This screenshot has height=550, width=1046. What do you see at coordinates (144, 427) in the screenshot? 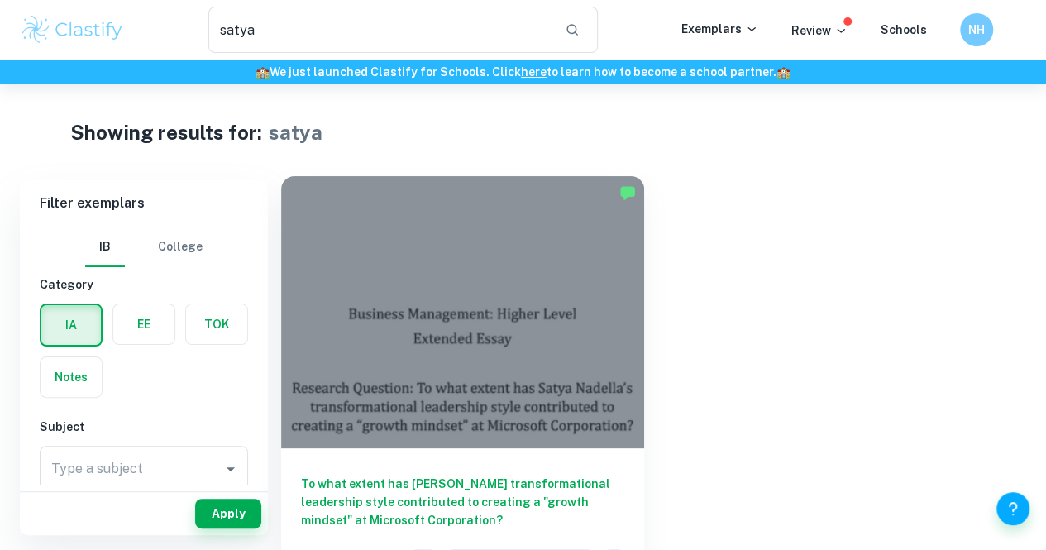
I see `h6: Subject` at bounding box center [144, 427].